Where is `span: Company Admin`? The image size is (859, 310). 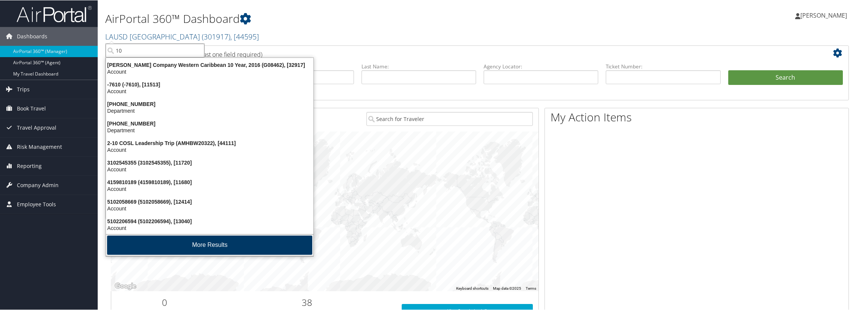
span: Company Admin is located at coordinates (38, 185).